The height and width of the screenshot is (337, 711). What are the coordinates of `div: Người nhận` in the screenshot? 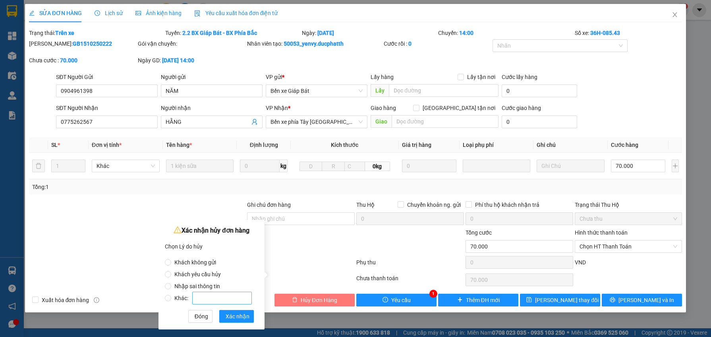 It's located at (212, 108).